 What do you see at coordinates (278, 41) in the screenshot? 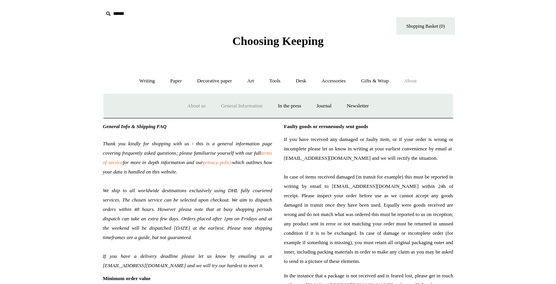
I see `span: Choosing Keeping` at bounding box center [278, 41].